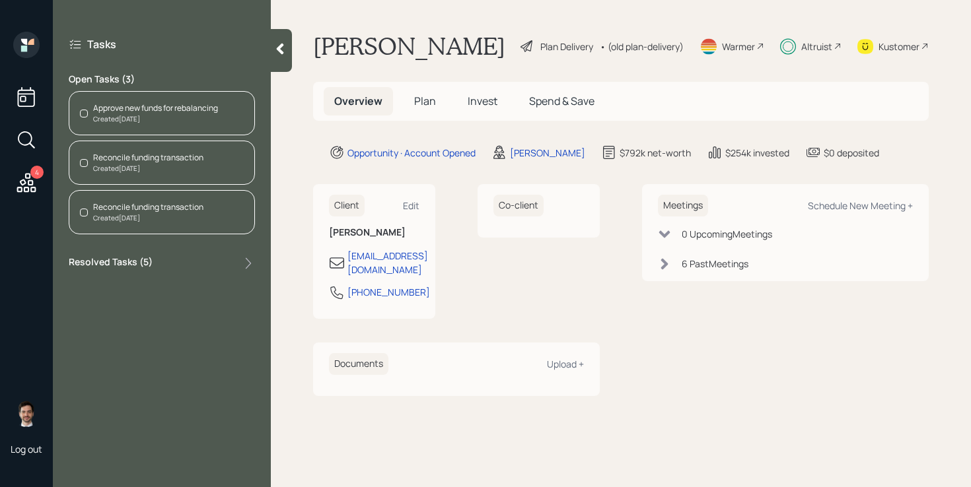 Image resolution: width=971 pixels, height=487 pixels. What do you see at coordinates (641, 46) in the screenshot?
I see `div: • (old plan-delivery)` at bounding box center [641, 46].